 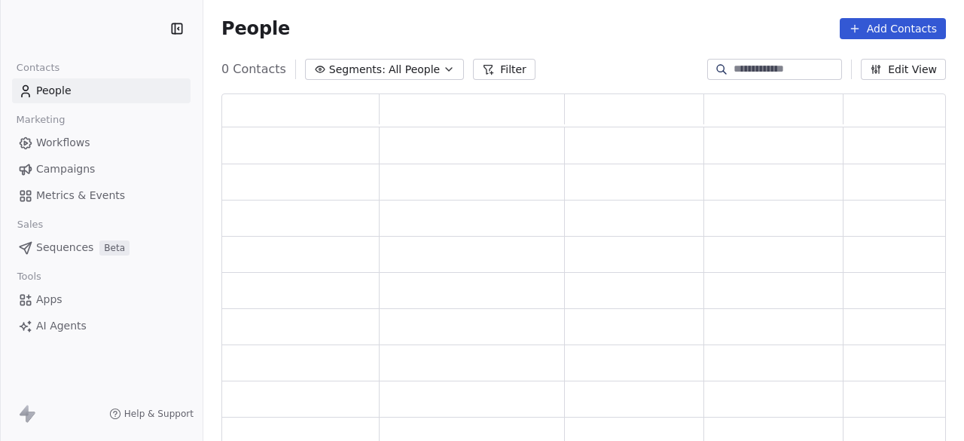 What do you see at coordinates (101, 169) in the screenshot?
I see `a: Campaigns` at bounding box center [101, 169].